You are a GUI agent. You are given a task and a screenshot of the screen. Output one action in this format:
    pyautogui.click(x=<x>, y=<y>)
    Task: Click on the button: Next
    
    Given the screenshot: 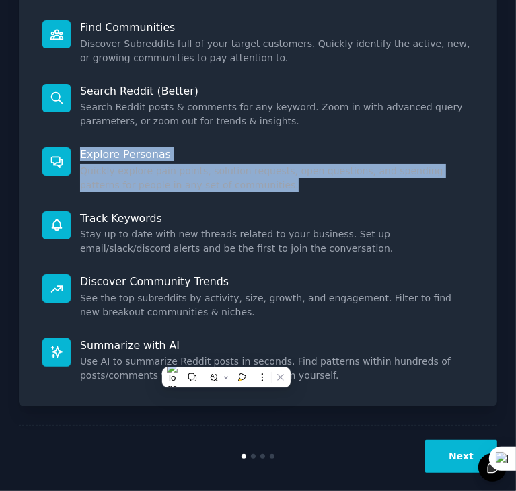 What is the action you would take?
    pyautogui.click(x=461, y=456)
    